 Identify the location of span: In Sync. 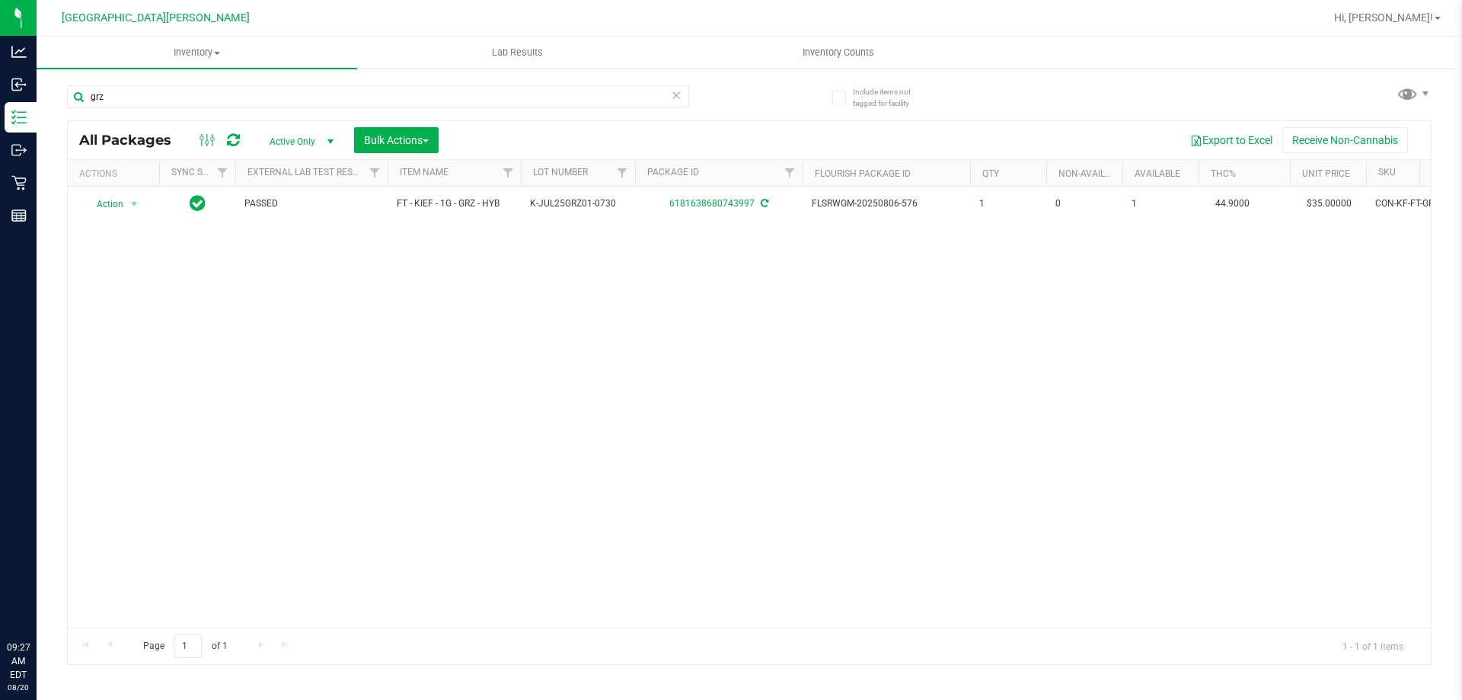
(197, 203).